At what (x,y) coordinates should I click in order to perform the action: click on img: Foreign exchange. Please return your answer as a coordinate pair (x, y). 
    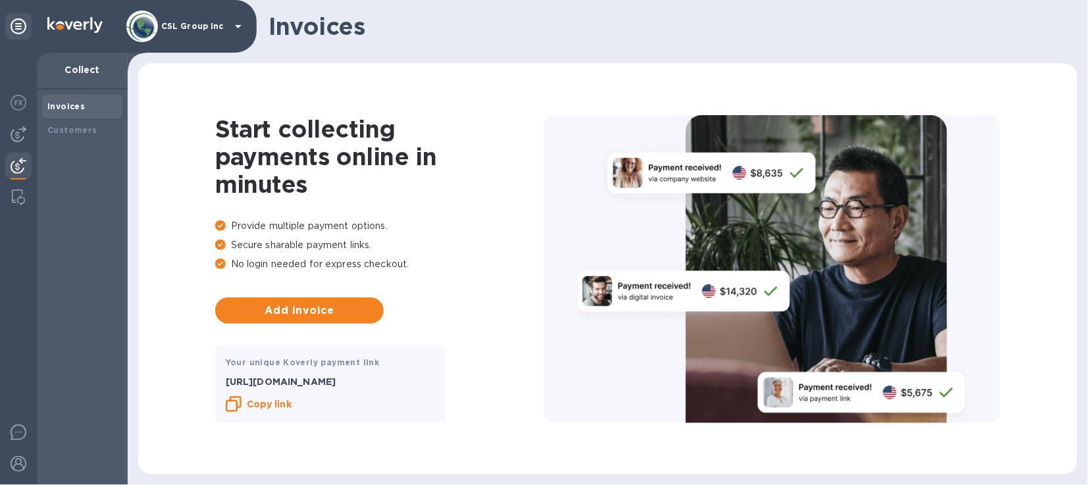
    Looking at the image, I should click on (18, 103).